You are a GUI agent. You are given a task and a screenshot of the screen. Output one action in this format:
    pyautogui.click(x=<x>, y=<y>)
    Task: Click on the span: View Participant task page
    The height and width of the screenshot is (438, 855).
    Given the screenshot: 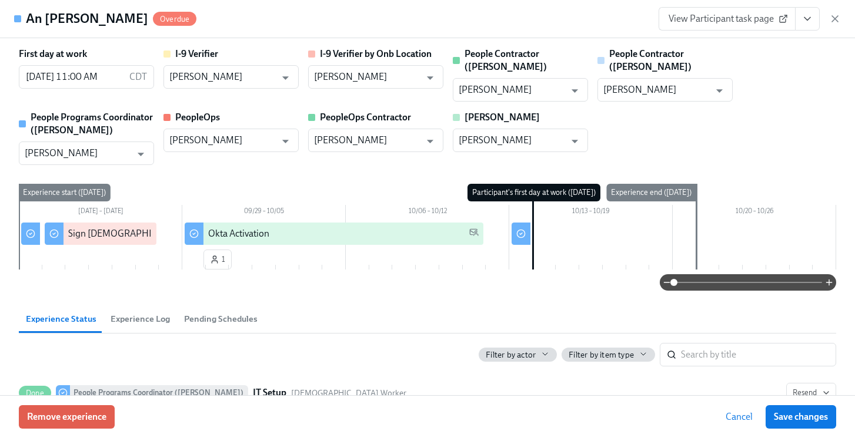 What is the action you would take?
    pyautogui.click(x=726, y=19)
    